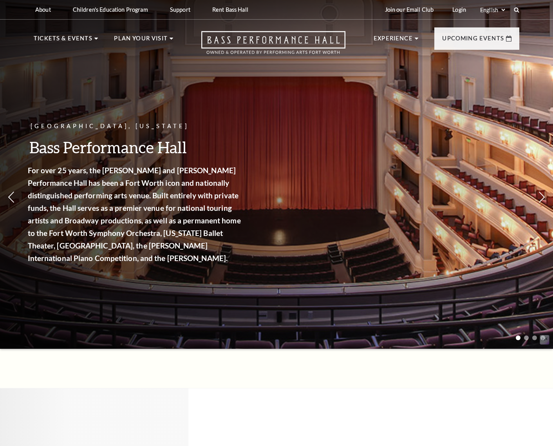 The image size is (553, 446). Describe the element at coordinates (493, 10) in the screenshot. I see `select: Select:` at that location.